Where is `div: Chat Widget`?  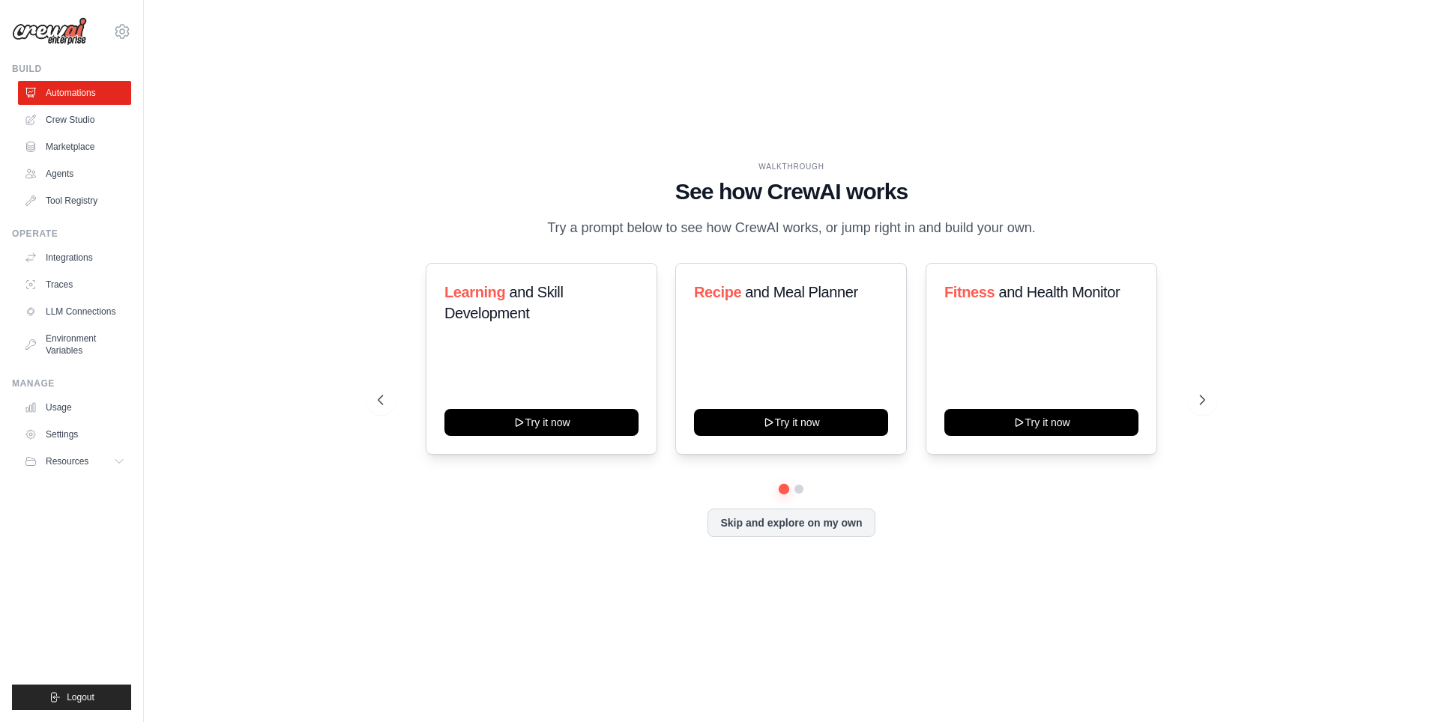 div: Chat Widget is located at coordinates (1401, 686).